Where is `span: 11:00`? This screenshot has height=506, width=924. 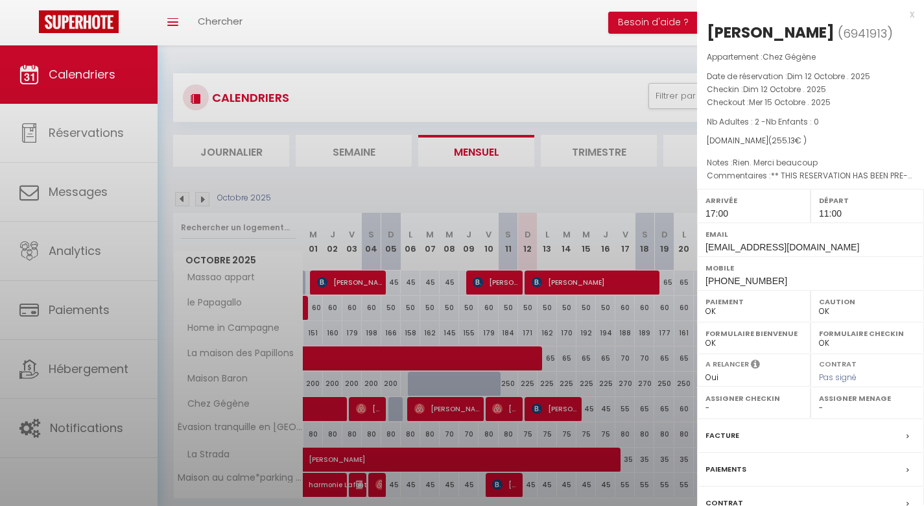
span: 11:00 is located at coordinates (830, 213).